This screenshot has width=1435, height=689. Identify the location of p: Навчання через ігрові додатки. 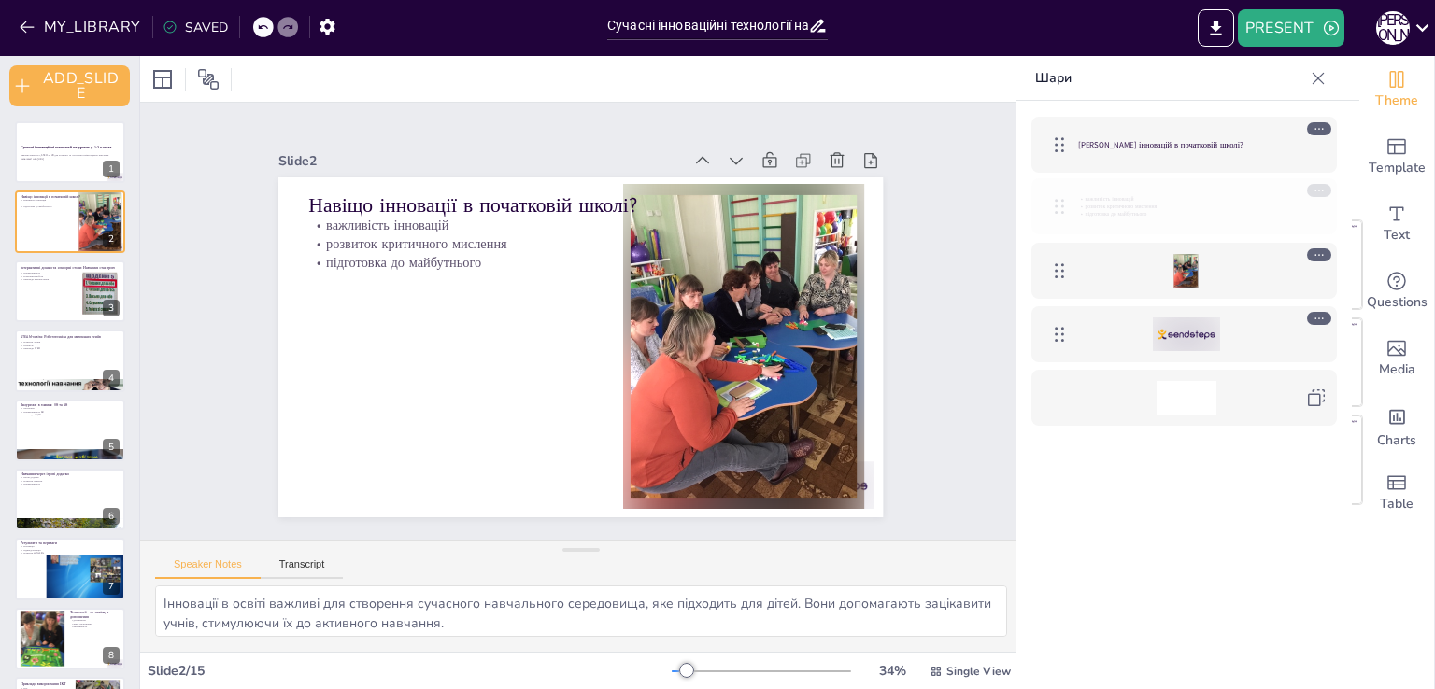
(70, 474).